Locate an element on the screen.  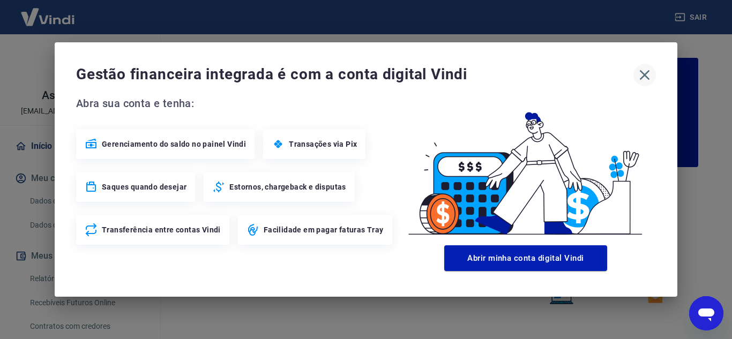
span: Transferência entre contas Vindi is located at coordinates (161, 230).